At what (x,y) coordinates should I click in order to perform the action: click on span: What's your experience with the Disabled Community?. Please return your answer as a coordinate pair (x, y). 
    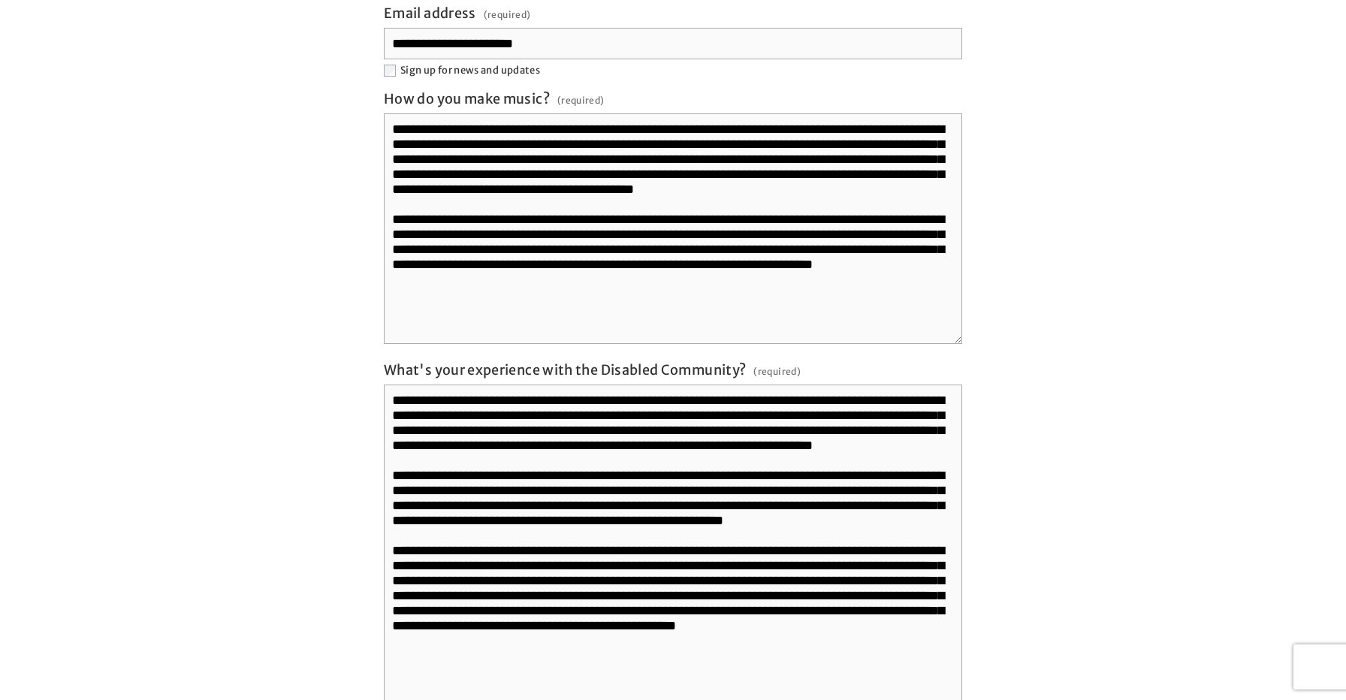
    Looking at the image, I should click on (565, 370).